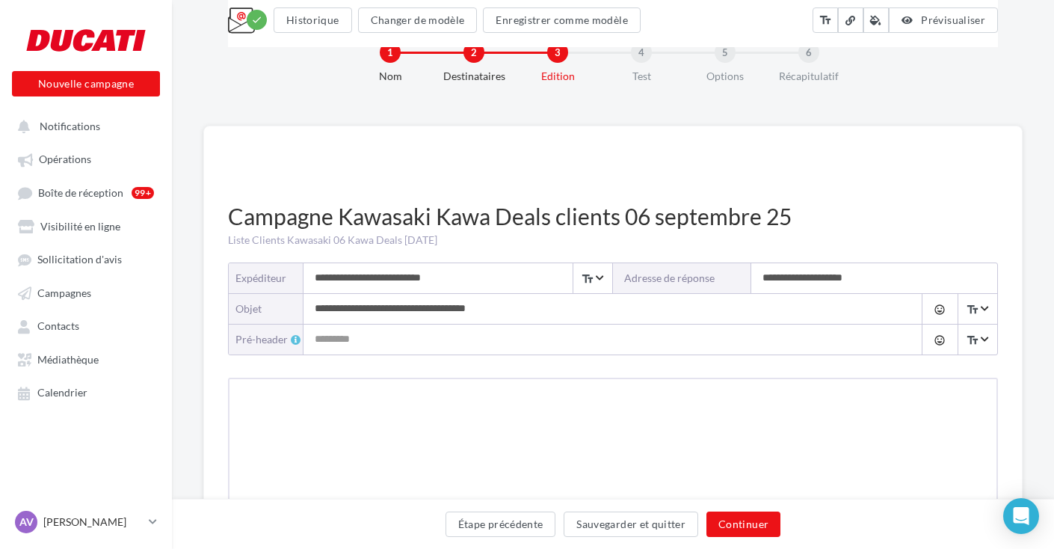  Describe the element at coordinates (631, 524) in the screenshot. I see `button: Sauvegarder et quitter` at that location.